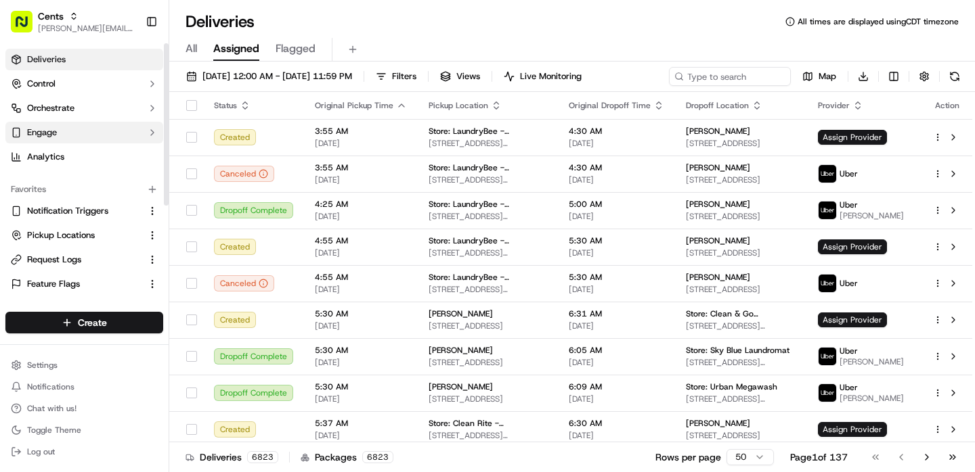 The height and width of the screenshot is (472, 975). Describe the element at coordinates (41, 452) in the screenshot. I see `span: Log out` at that location.